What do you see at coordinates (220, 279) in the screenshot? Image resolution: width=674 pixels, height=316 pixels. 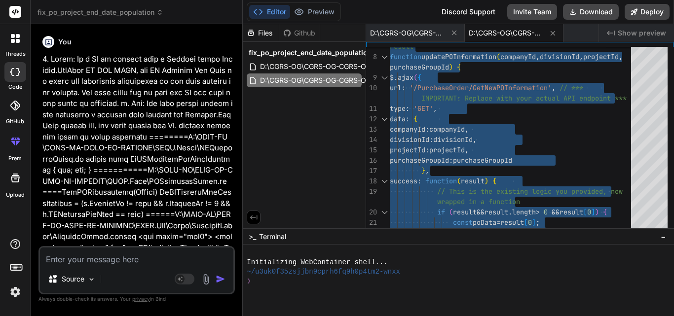 I see `img: icon` at bounding box center [220, 279].